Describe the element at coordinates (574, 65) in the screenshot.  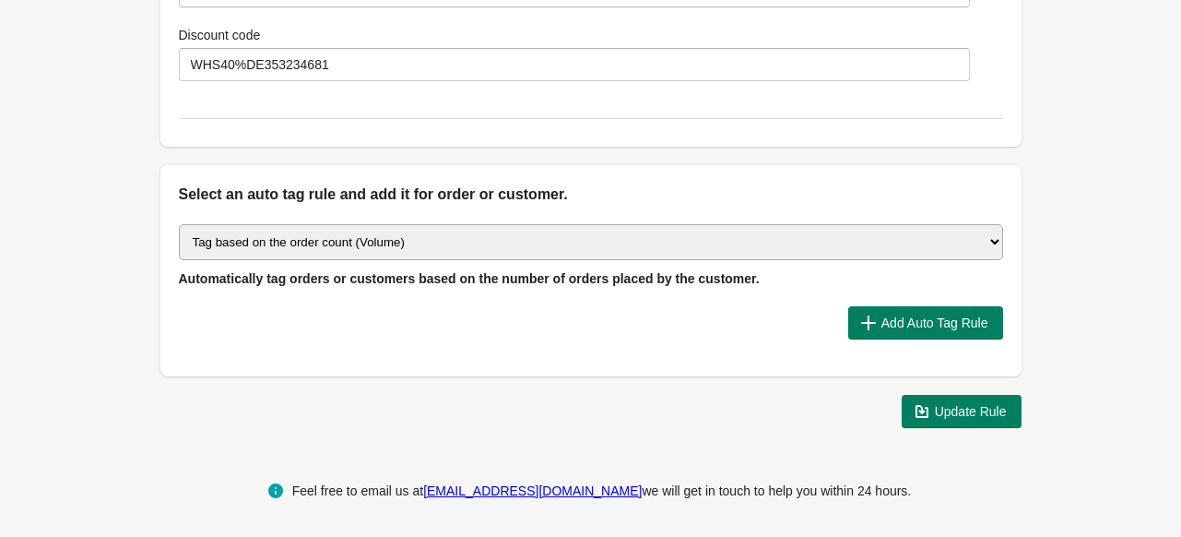
I see `input: Discount code` at that location.